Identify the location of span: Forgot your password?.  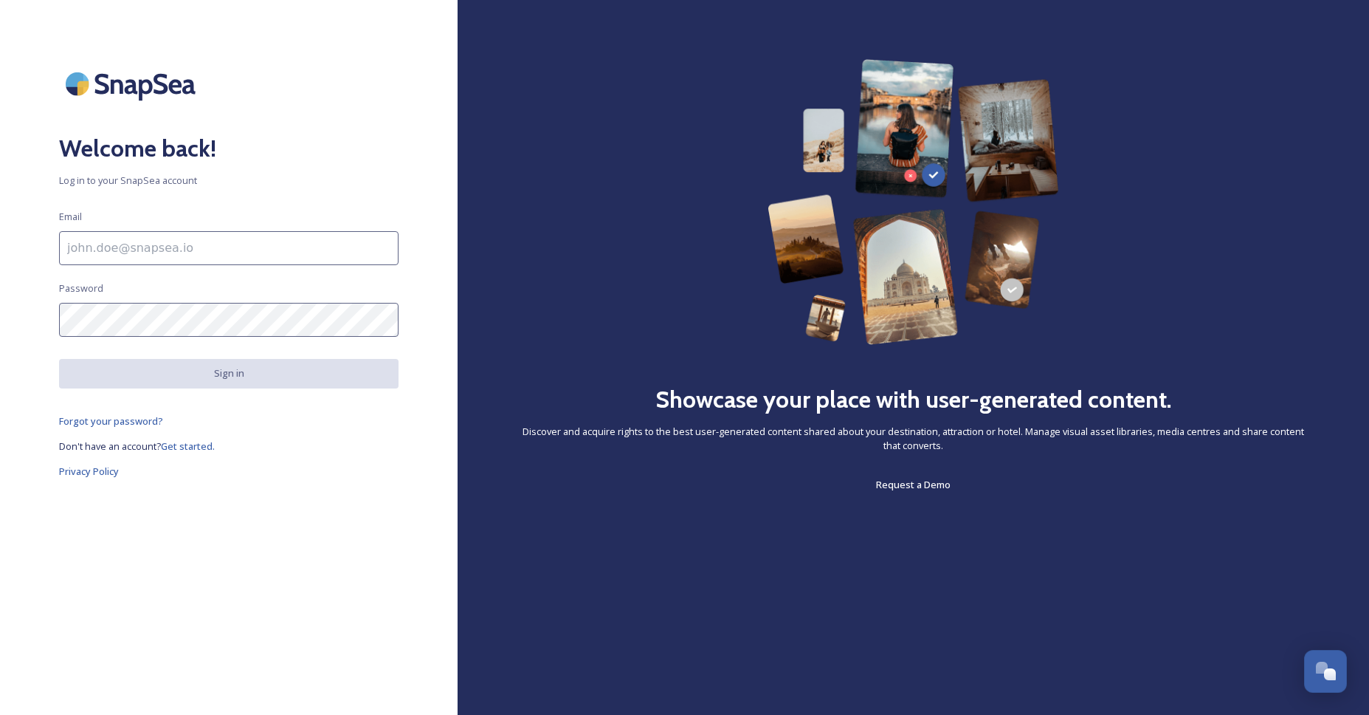
(111, 421).